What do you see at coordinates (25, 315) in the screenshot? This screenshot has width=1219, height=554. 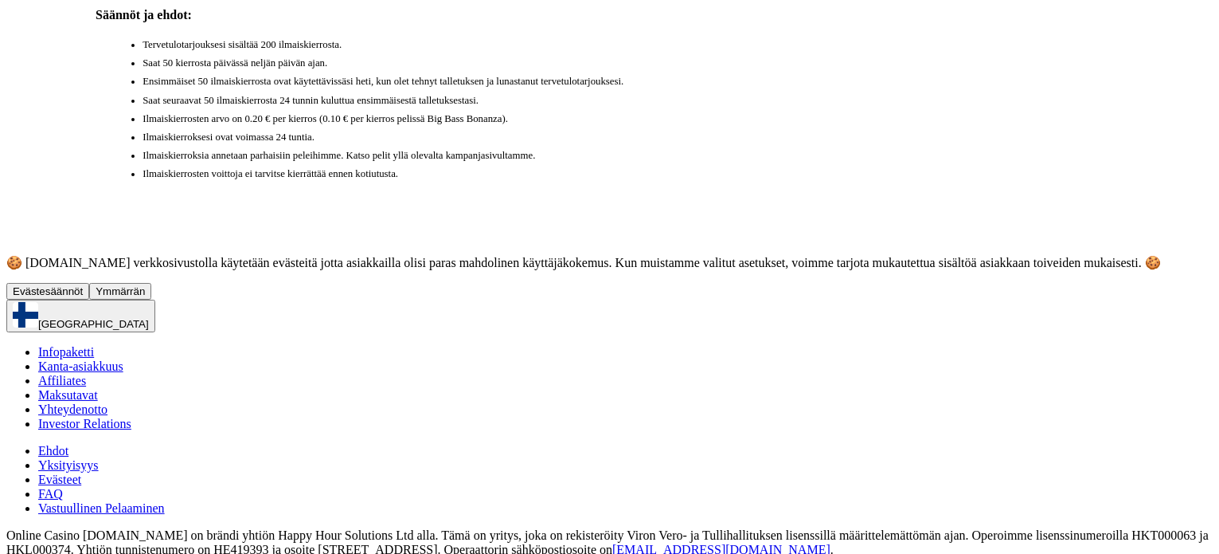 I see `img: Finland flag` at bounding box center [25, 315].